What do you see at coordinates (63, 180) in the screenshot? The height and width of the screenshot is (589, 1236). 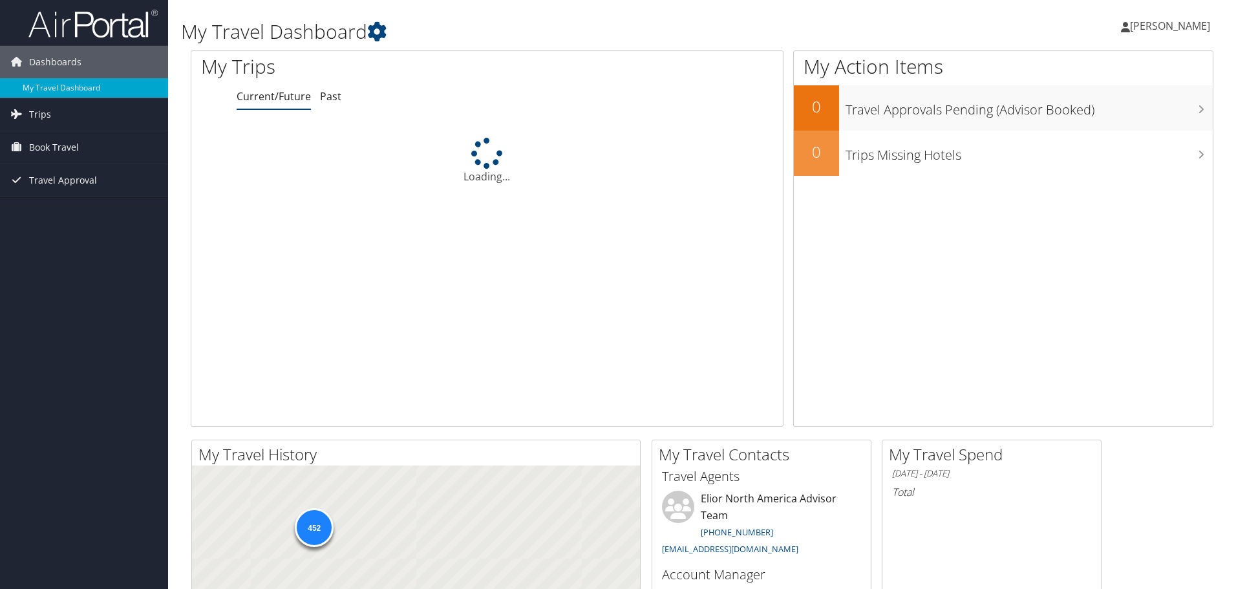 I see `span: Travel Approval` at bounding box center [63, 180].